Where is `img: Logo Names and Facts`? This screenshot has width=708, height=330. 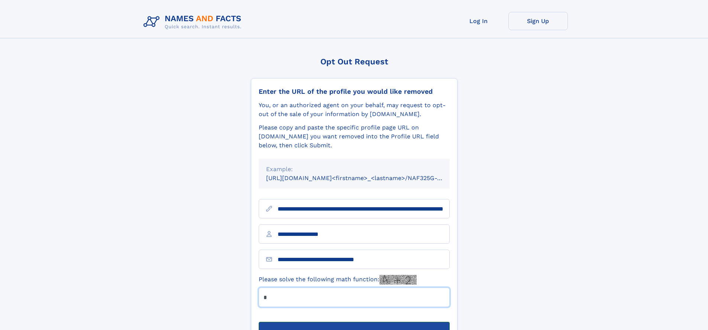 img: Logo Names and Facts is located at coordinates (194, 22).